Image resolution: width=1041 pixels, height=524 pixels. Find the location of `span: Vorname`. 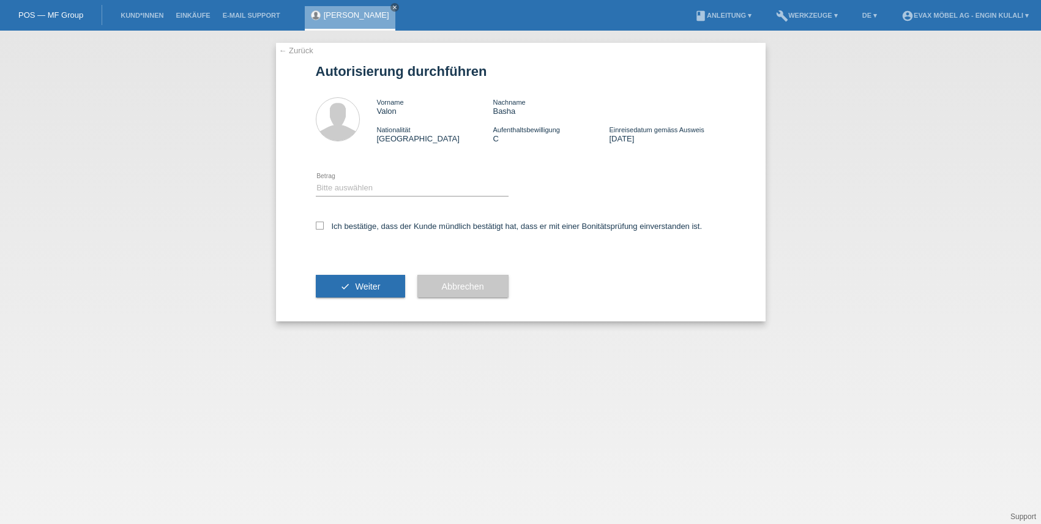

span: Vorname is located at coordinates (391, 102).